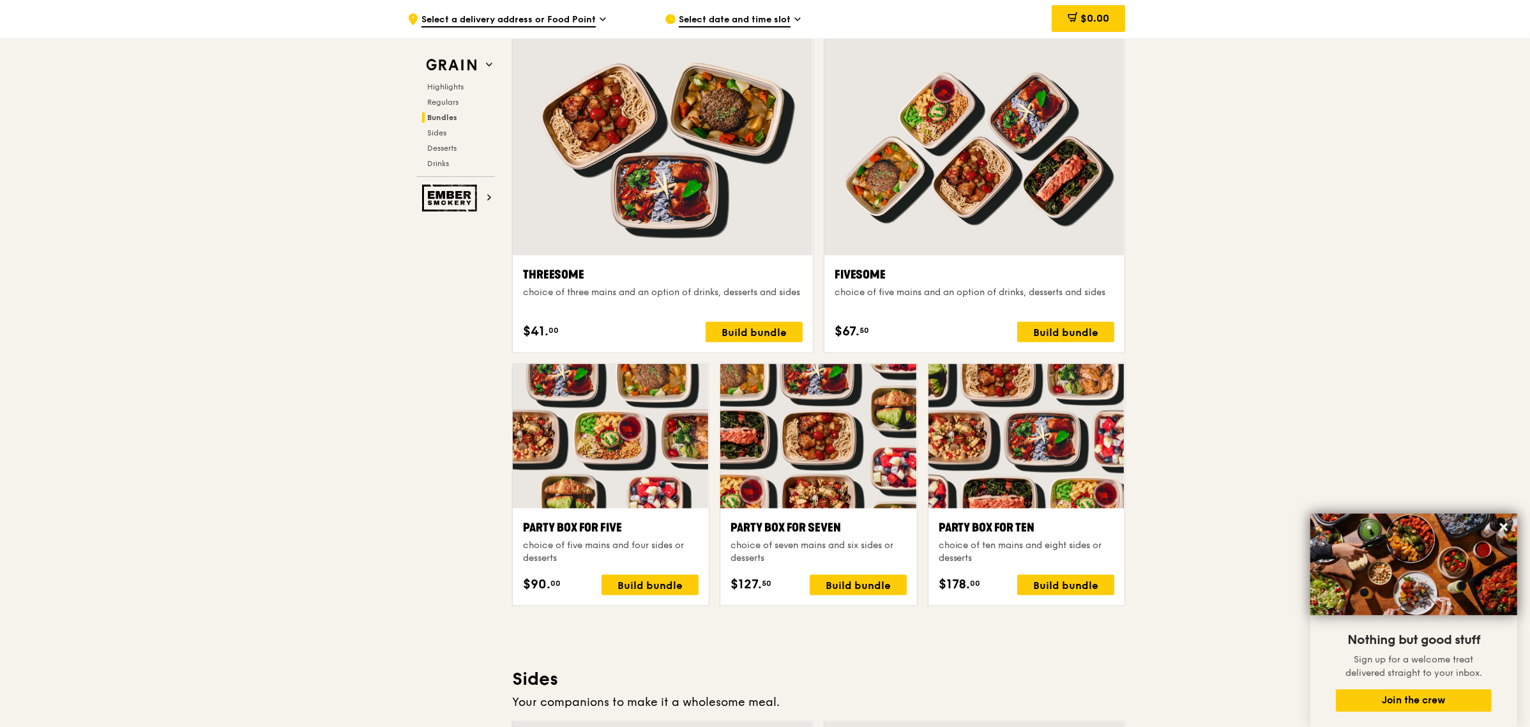 This screenshot has height=727, width=1530. I want to click on div: Your companions to make it a wholesome meal., so click(819, 702).